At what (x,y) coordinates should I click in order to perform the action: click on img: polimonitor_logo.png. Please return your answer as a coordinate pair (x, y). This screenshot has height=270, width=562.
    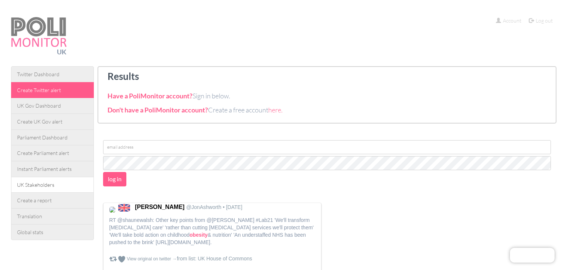
    Looking at the image, I should click on (39, 32).